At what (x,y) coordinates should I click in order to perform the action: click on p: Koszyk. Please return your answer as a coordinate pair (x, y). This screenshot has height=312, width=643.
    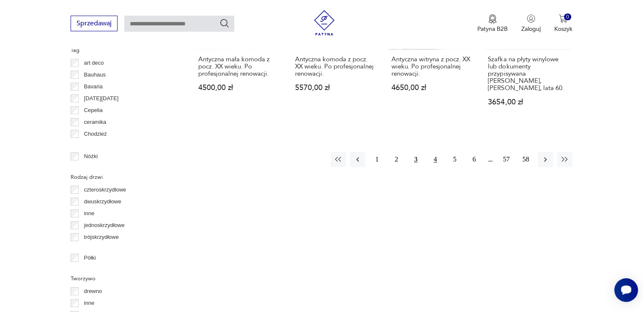
    Looking at the image, I should click on (563, 29).